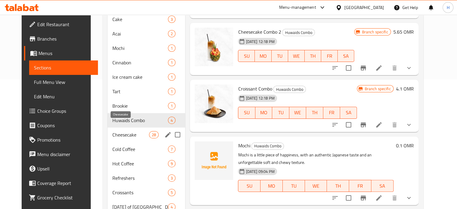  What do you see at coordinates (314, 113) in the screenshot?
I see `button: TH` at bounding box center [314, 113].